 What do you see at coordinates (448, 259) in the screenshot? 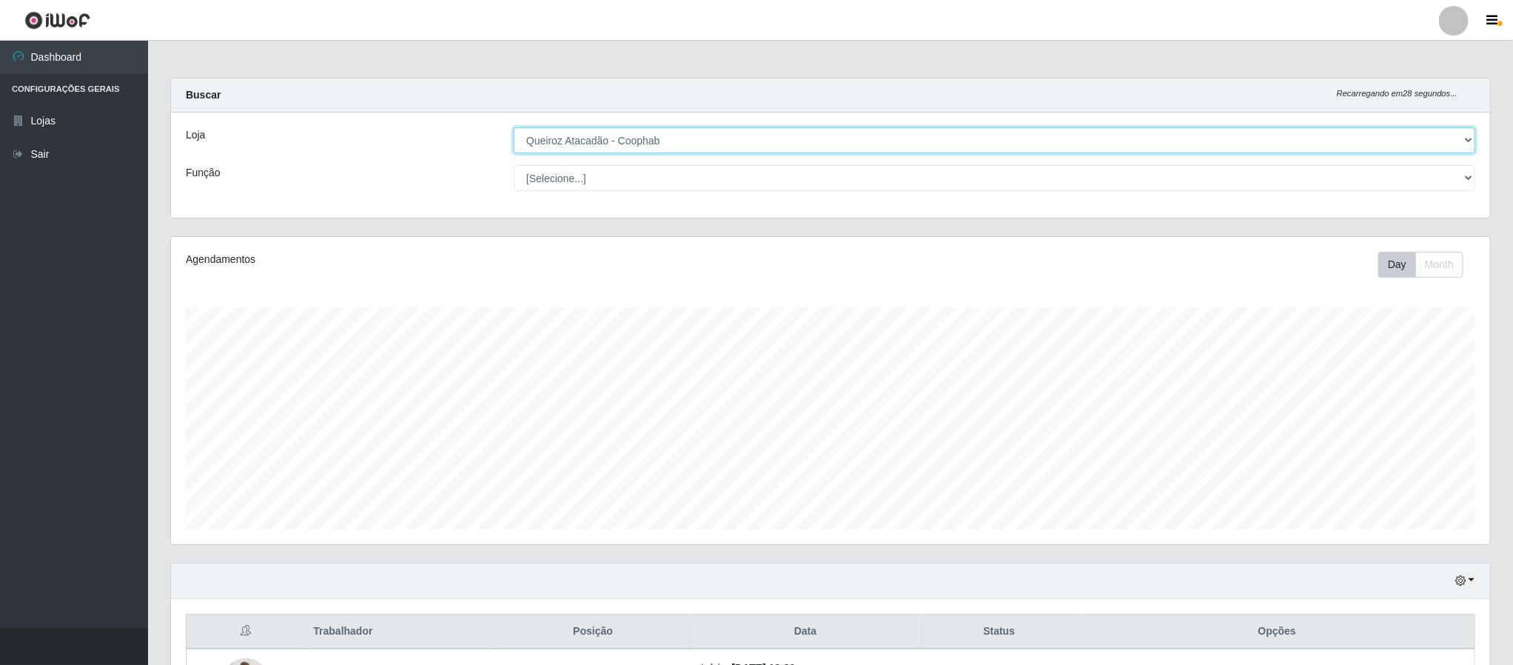
I see `div: Agendamentos` at bounding box center [448, 259].